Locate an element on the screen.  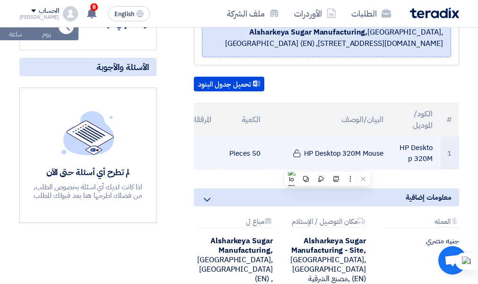
a: الأوردرات is located at coordinates (315, 13).